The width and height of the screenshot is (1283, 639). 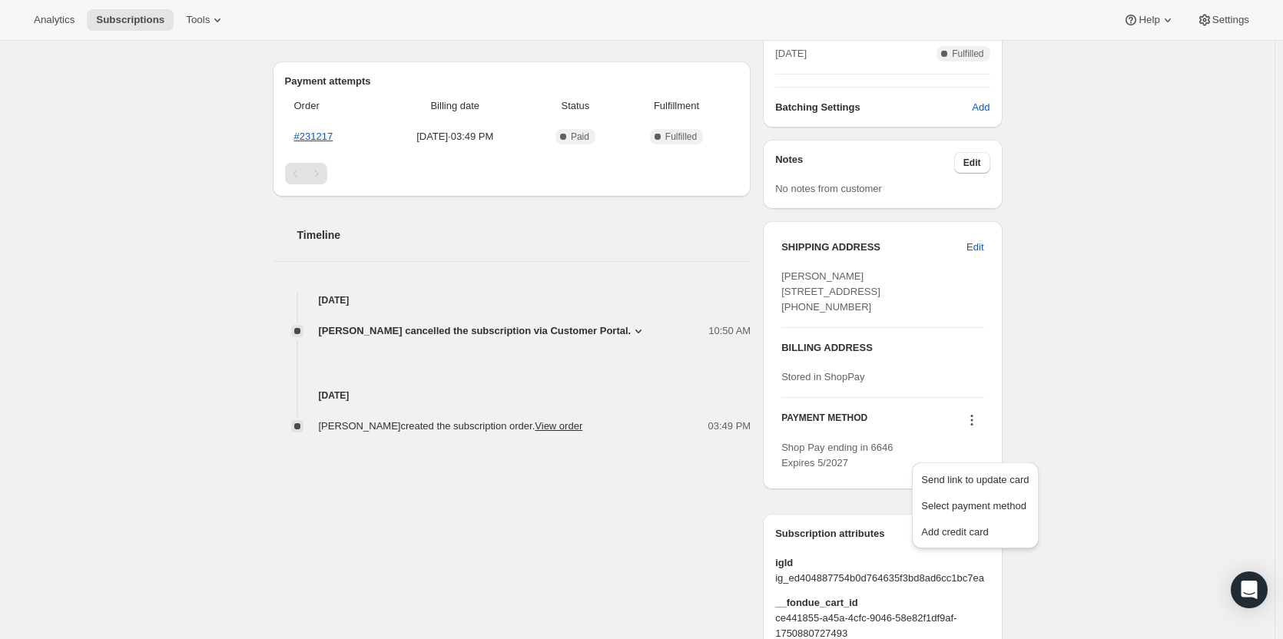 I want to click on h3: Notes, so click(x=865, y=163).